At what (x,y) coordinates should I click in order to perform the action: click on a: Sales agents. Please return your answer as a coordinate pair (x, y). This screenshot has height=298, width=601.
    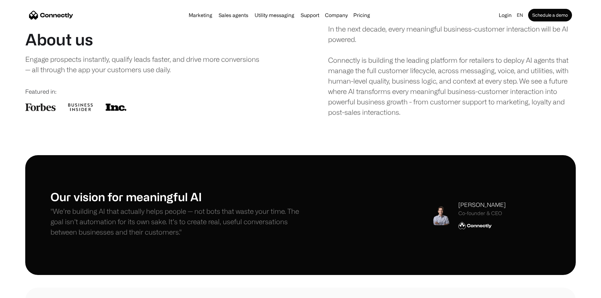
    Looking at the image, I should click on (233, 15).